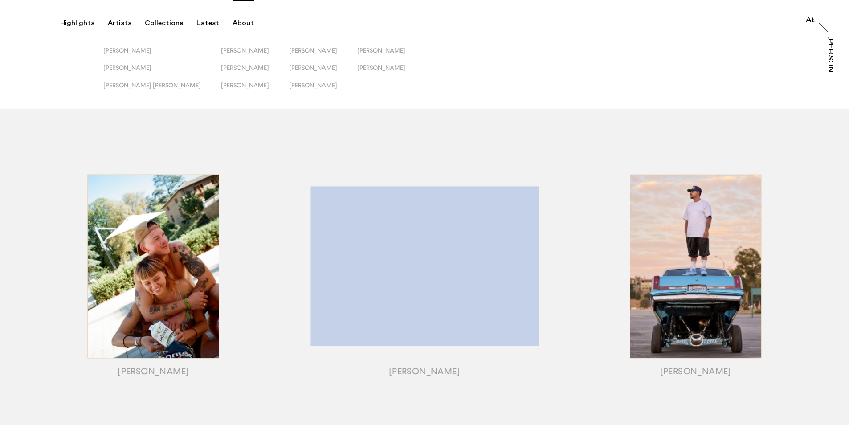 The height and width of the screenshot is (425, 849). What do you see at coordinates (250, 23) in the screenshot?
I see `button: About` at bounding box center [250, 23].